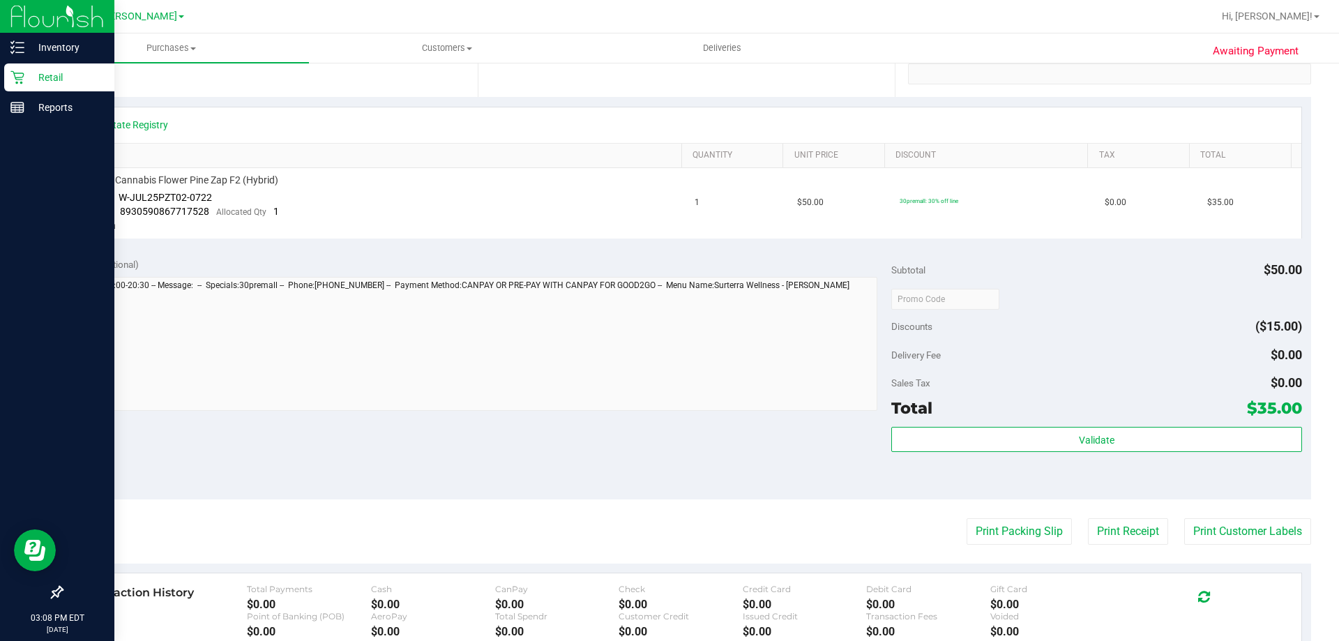 The width and height of the screenshot is (1339, 641). What do you see at coordinates (17, 77) in the screenshot?
I see `inline-svg: Retail` at bounding box center [17, 77].